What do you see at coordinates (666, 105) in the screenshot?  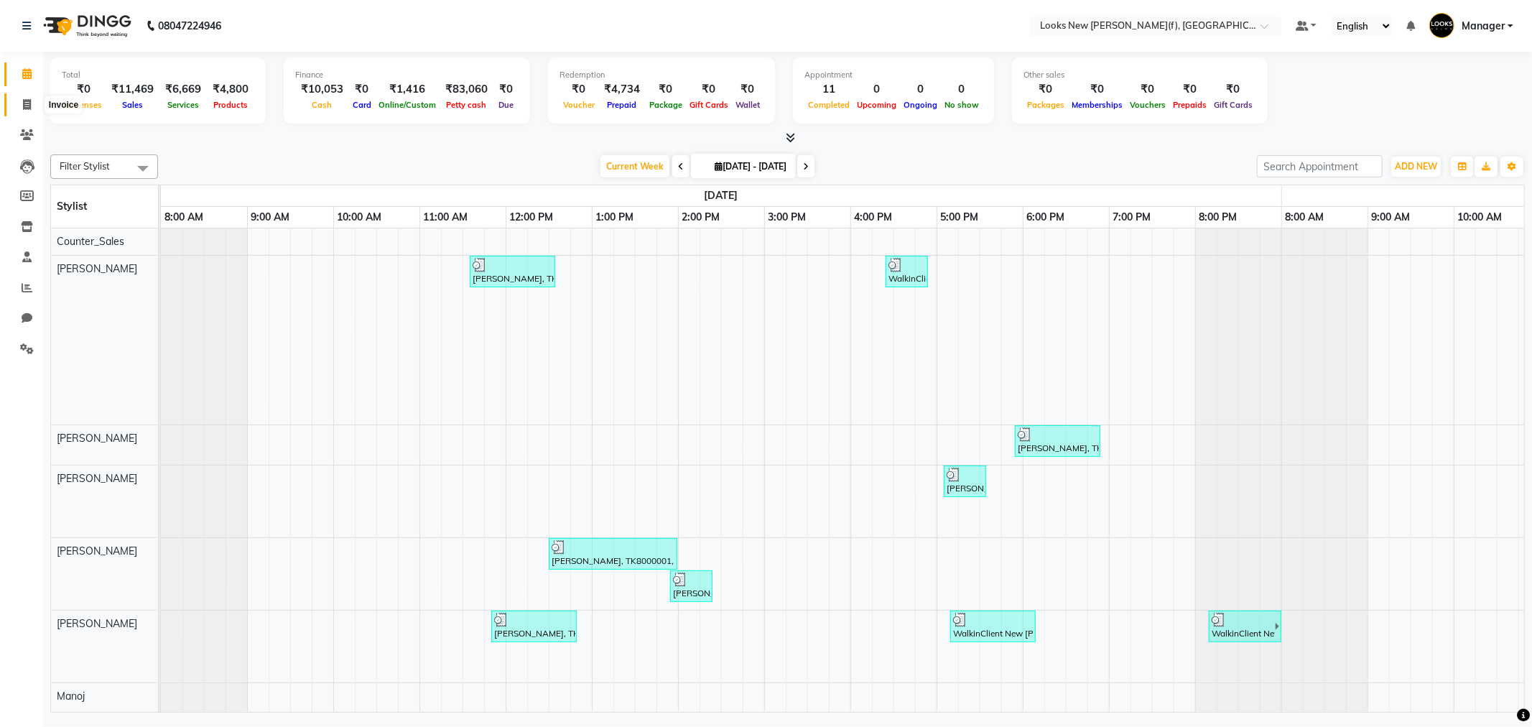 I see `span: Package` at bounding box center [666, 105].